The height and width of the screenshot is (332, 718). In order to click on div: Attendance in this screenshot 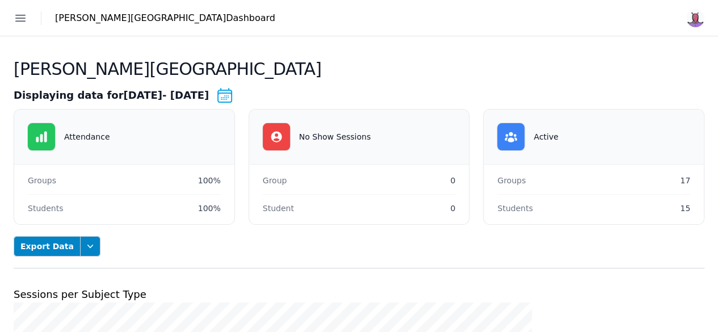, I will do `click(87, 137)`.